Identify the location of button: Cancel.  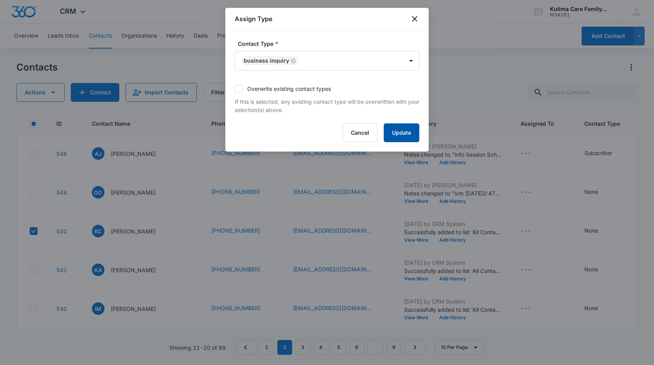
(360, 133).